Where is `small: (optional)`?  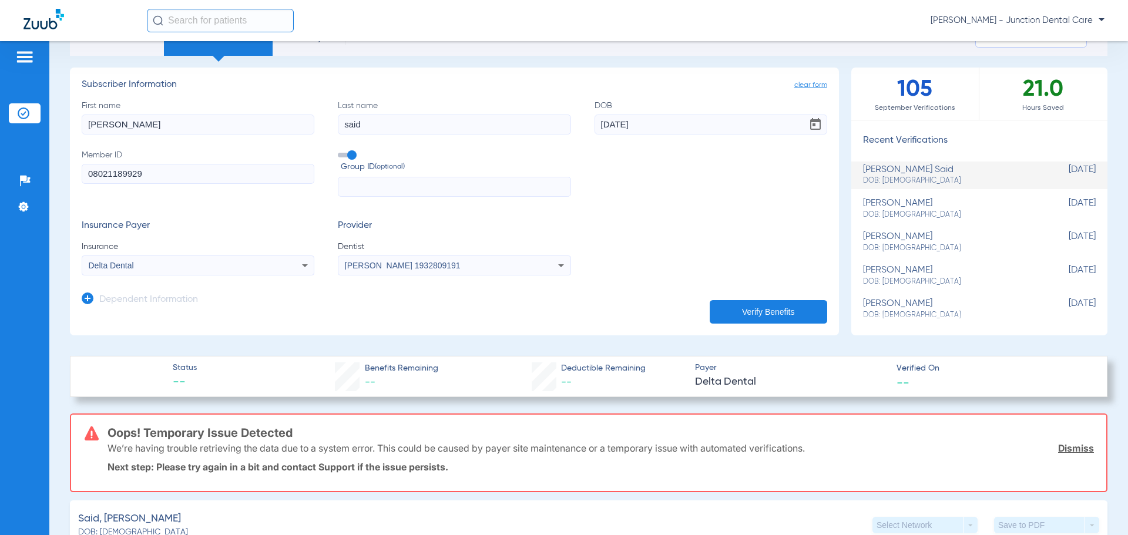
small: (optional) is located at coordinates (390, 167).